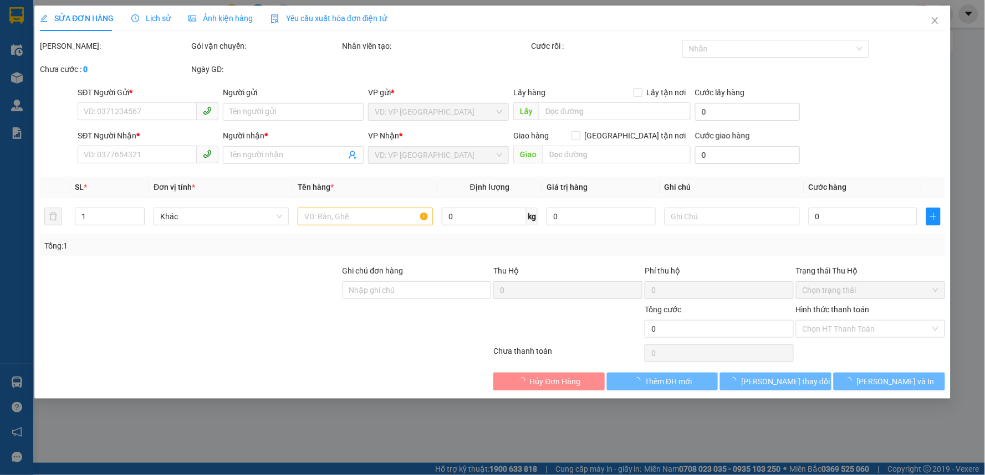 This screenshot has width=985, height=475. Describe the element at coordinates (221, 18) in the screenshot. I see `span: Ảnh kiện hàng` at that location.